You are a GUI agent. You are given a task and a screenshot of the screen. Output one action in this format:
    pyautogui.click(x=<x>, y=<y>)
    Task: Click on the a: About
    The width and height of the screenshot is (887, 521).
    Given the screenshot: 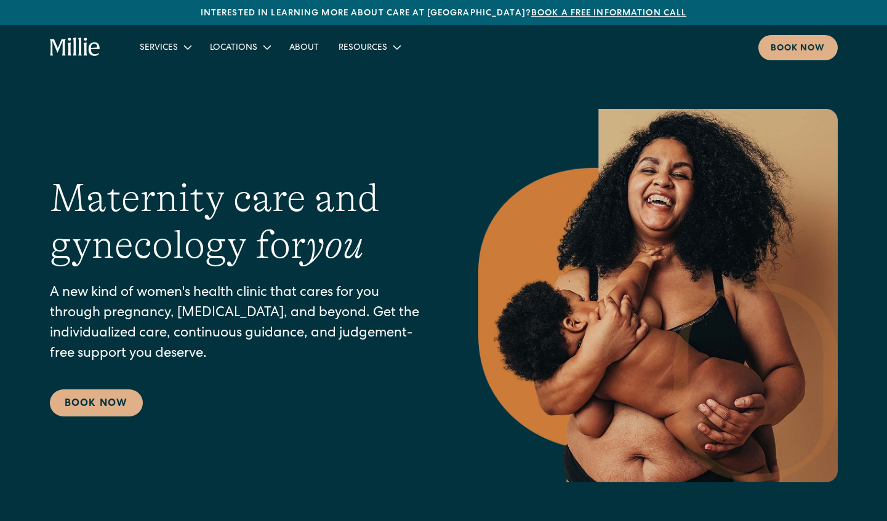 What is the action you would take?
    pyautogui.click(x=304, y=47)
    